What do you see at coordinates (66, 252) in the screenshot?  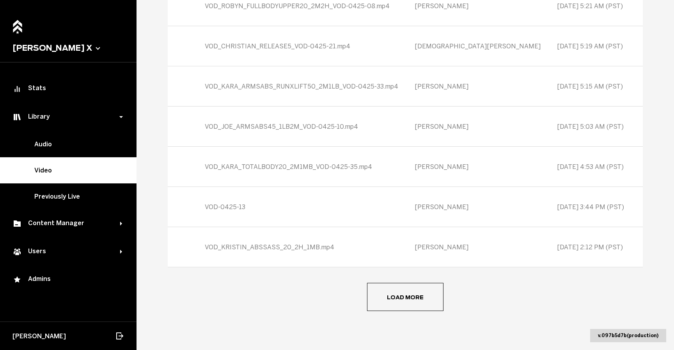 I see `div: Users` at bounding box center [66, 252].